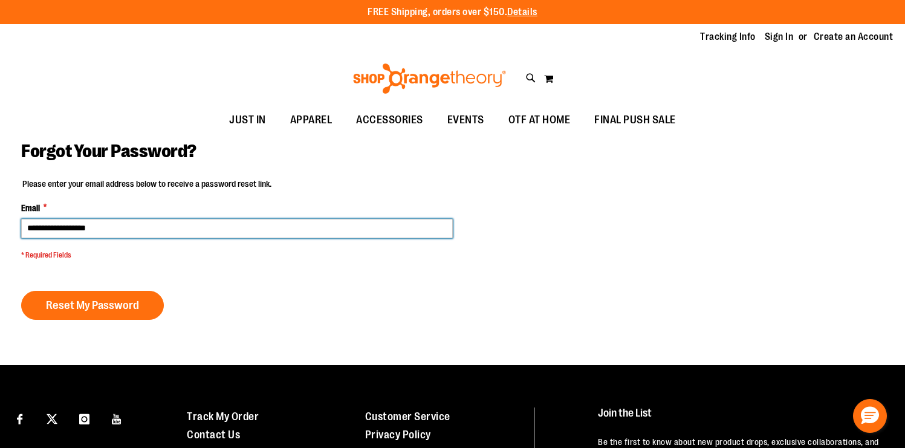  I want to click on a: Create an Account, so click(854, 37).